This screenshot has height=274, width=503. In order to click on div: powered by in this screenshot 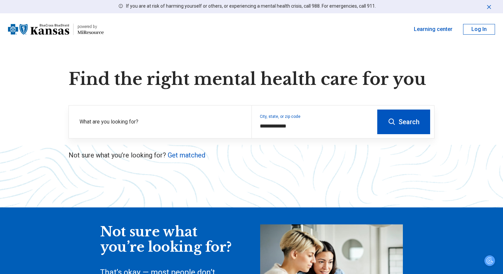, I will do `click(91, 27)`.